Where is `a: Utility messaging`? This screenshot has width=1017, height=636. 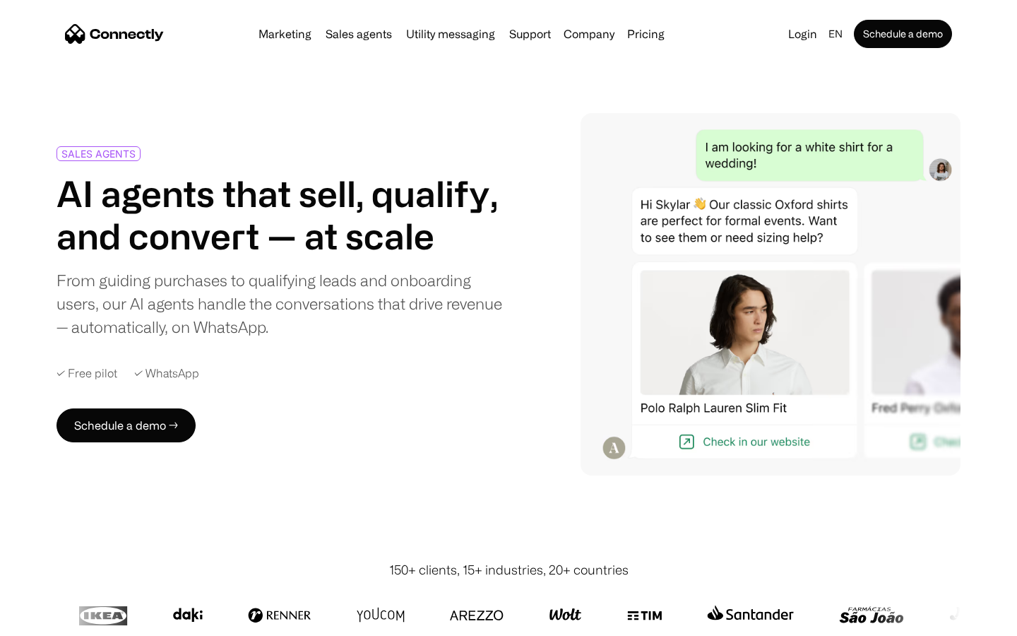 a: Utility messaging is located at coordinates (451, 34).